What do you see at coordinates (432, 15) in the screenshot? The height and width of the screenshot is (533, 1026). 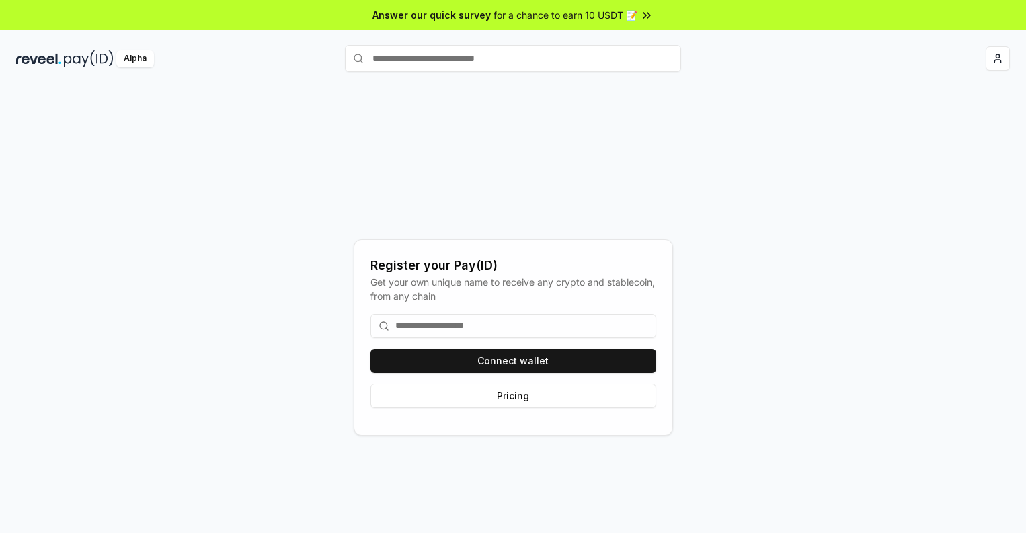 I see `span: Answer our quick survey` at bounding box center [432, 15].